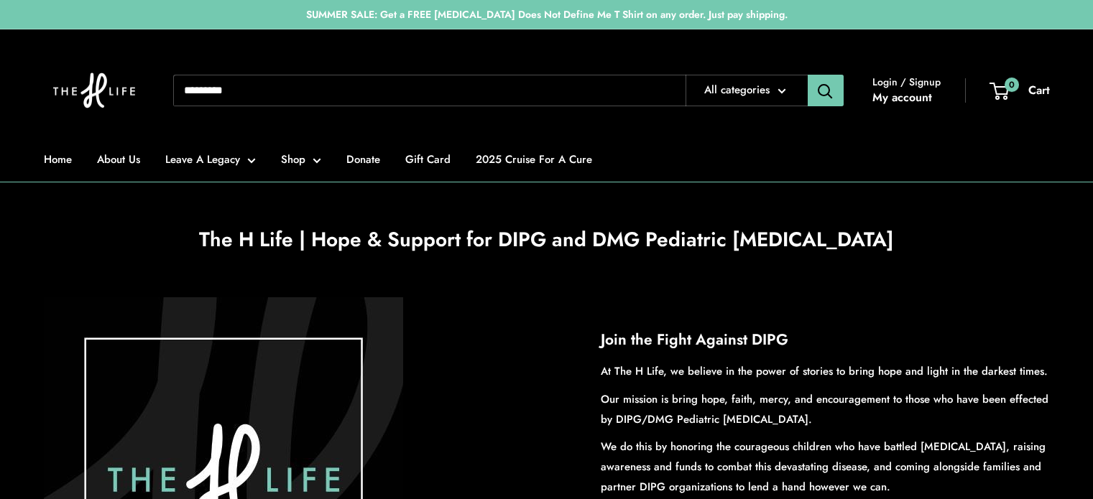  What do you see at coordinates (1020, 91) in the screenshot?
I see `a: 0 Cart` at bounding box center [1020, 91].